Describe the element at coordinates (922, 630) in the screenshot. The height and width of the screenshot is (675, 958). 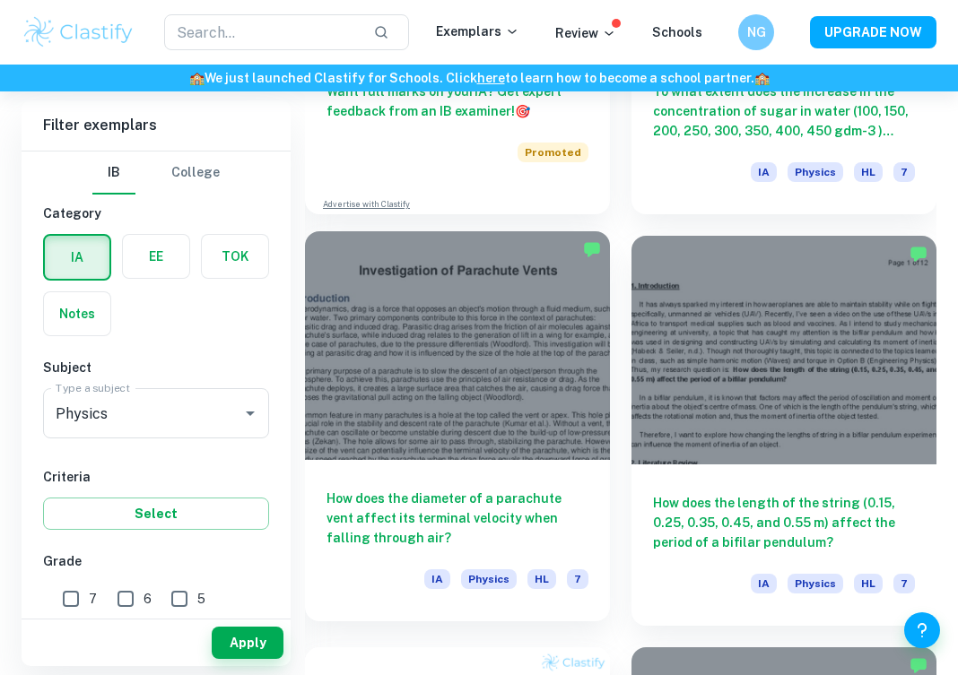
I see `button: Help and Feedback` at that location.